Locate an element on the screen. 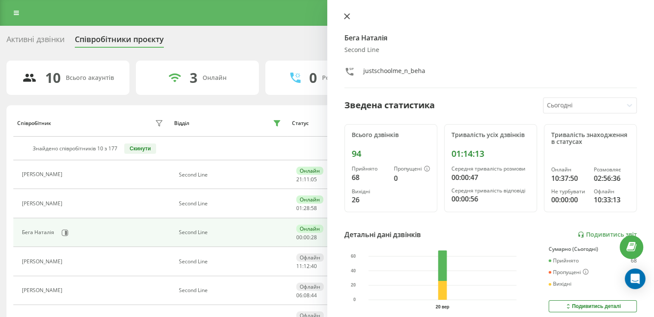 The width and height of the screenshot is (654, 317). text: 20 is located at coordinates (353, 285).